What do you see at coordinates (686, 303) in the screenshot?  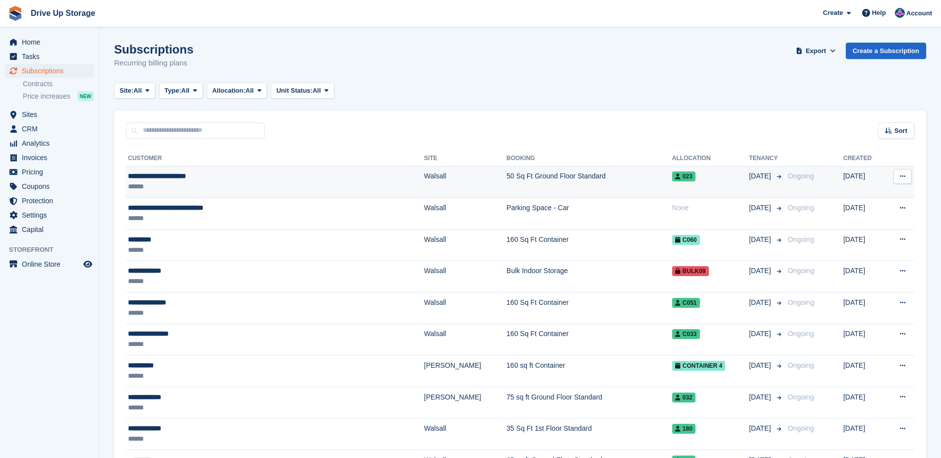 I see `span: C051` at bounding box center [686, 303].